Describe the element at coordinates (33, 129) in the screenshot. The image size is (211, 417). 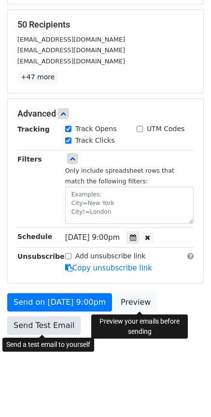
I see `strong: Tracking` at that location.